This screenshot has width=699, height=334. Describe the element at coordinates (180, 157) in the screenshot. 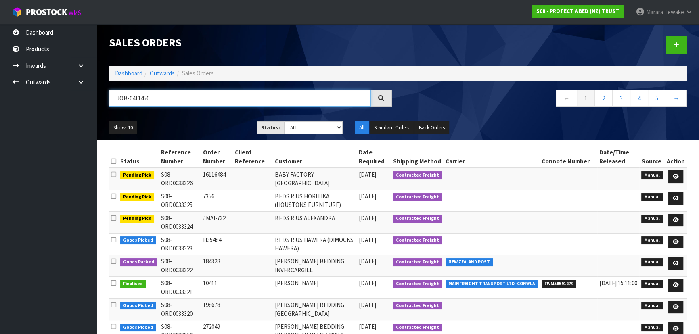

I see `th: Reference Number` at that location.